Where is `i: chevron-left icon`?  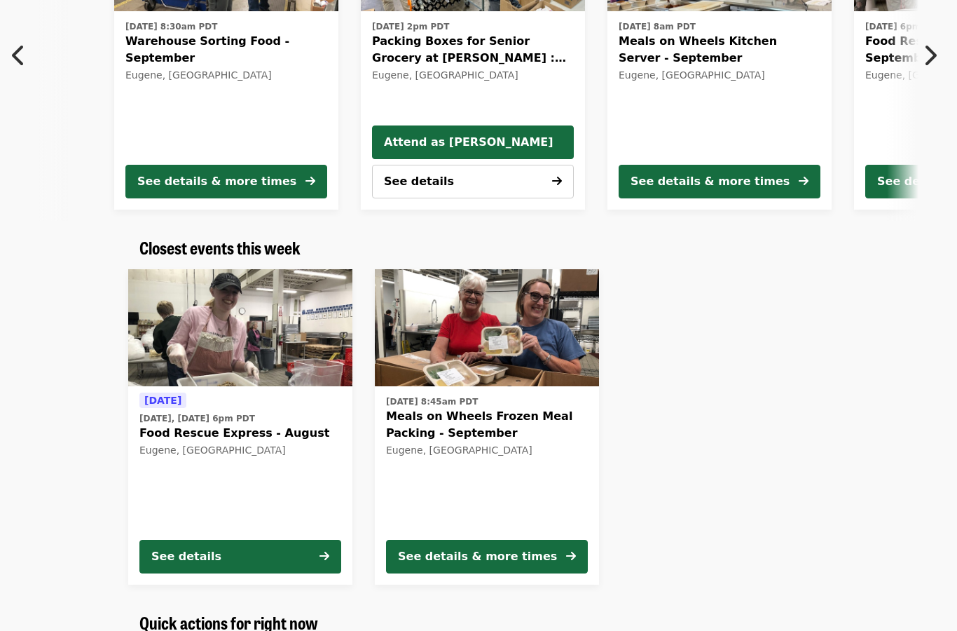
i: chevron-left icon is located at coordinates (19, 55).